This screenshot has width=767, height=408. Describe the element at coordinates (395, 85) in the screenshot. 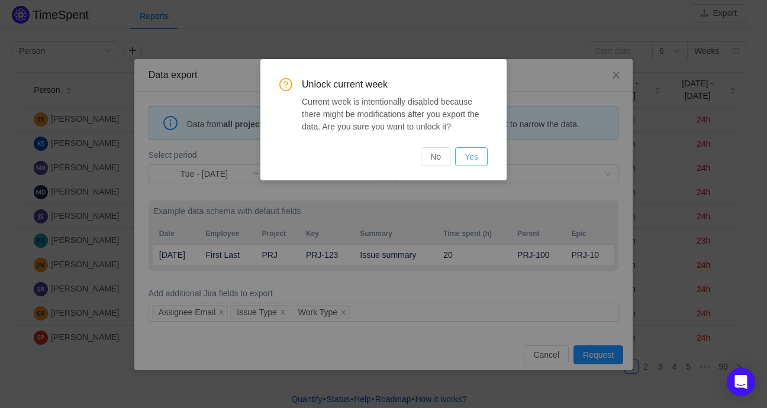

I see `span: Unlock current week` at that location.